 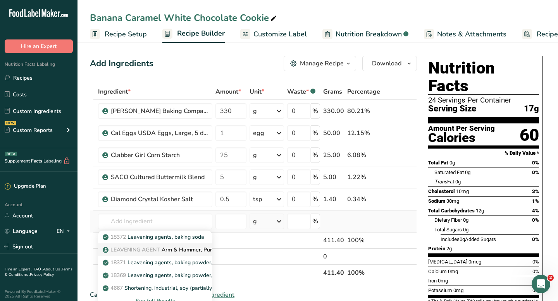 What do you see at coordinates (159, 199) in the screenshot?
I see `div: Diamond Crystal Kosher Salt` at bounding box center [159, 199].